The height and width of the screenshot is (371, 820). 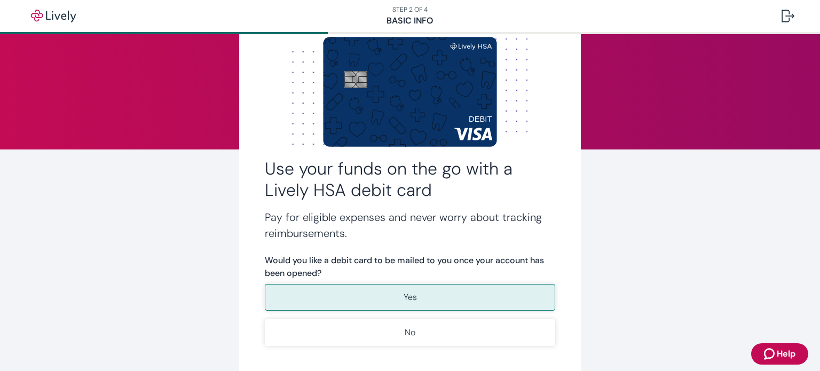 What do you see at coordinates (410, 333) in the screenshot?
I see `button: No` at bounding box center [410, 333].